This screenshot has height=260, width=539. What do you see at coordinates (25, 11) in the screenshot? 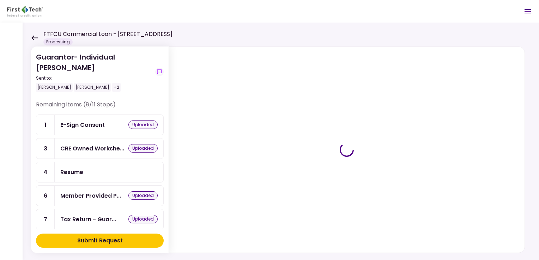
I see `img: Partner icon` at bounding box center [25, 11].